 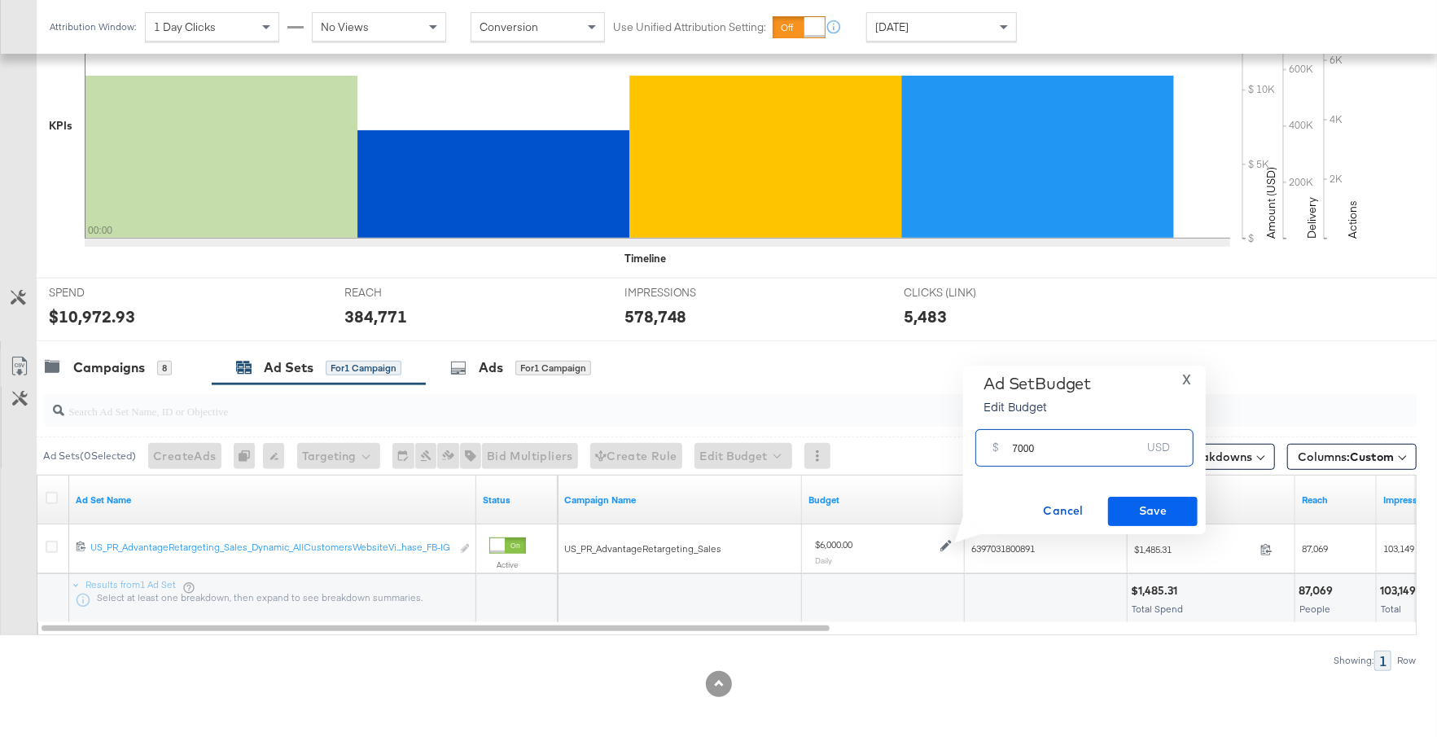 I want to click on a: The total amount spent to date., so click(x=1211, y=500).